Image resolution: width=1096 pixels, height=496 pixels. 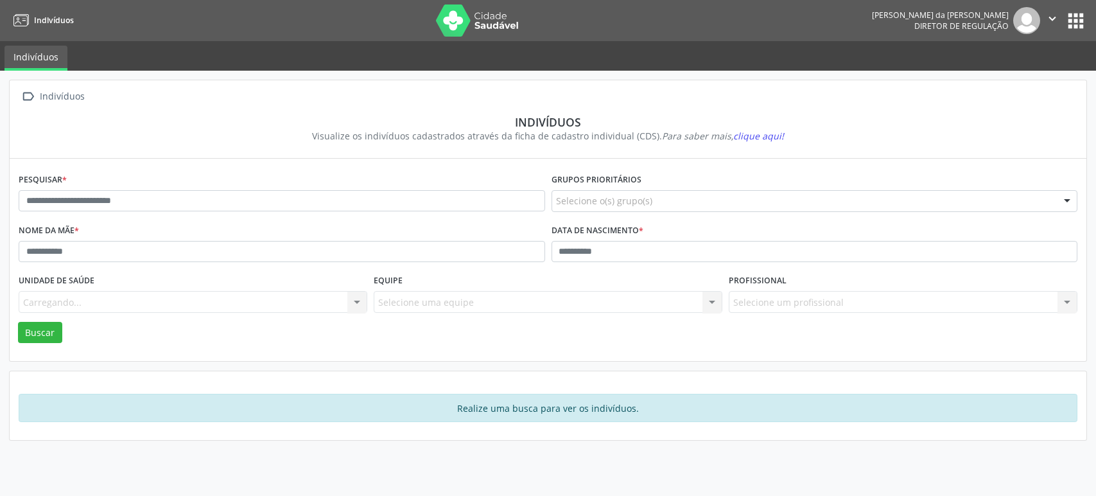 I want to click on img: img, so click(x=1027, y=21).